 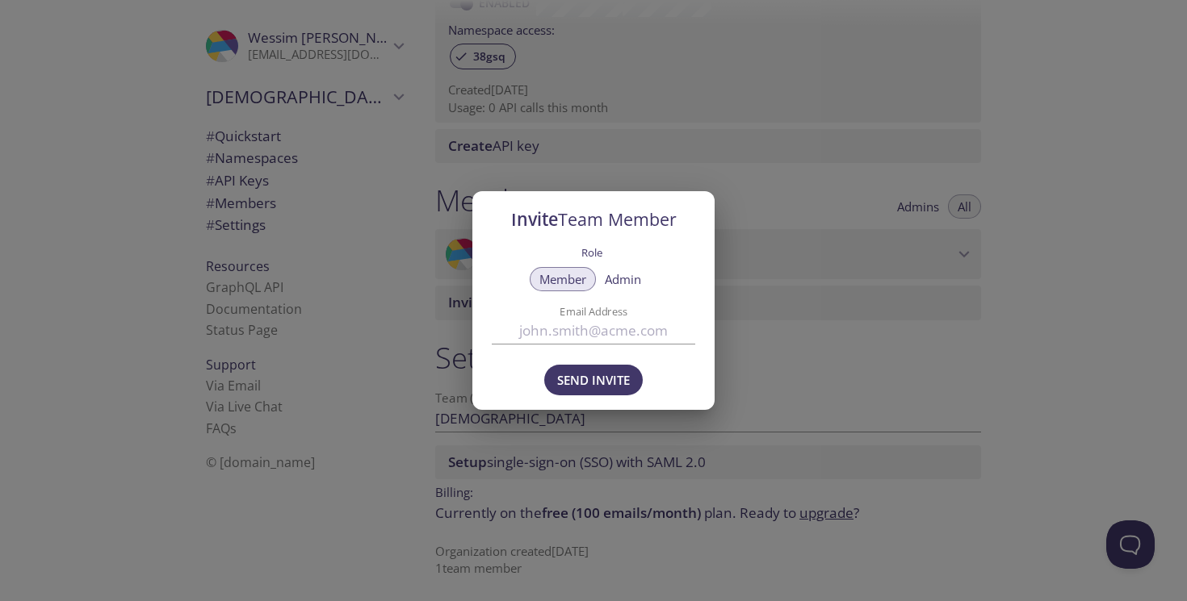 What do you see at coordinates (563, 279) in the screenshot?
I see `button: Member` at bounding box center [563, 279].